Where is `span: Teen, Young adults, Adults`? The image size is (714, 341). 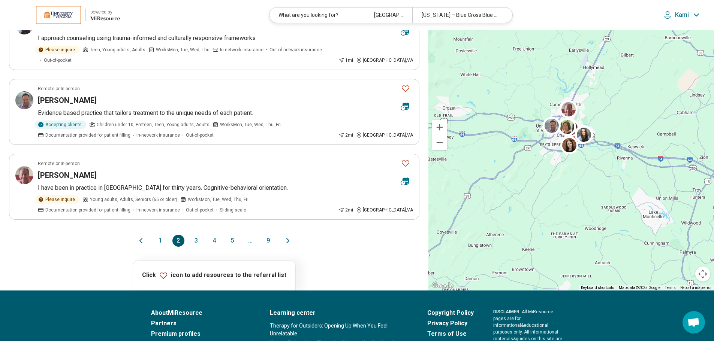 span: Teen, Young adults, Adults is located at coordinates (118, 50).